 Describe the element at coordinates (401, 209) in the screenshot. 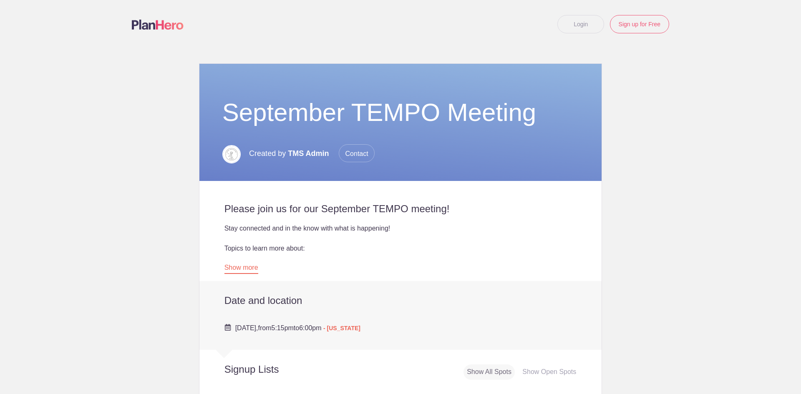

I see `h2: Please join us for our September TEMPO meeting!` at that location.